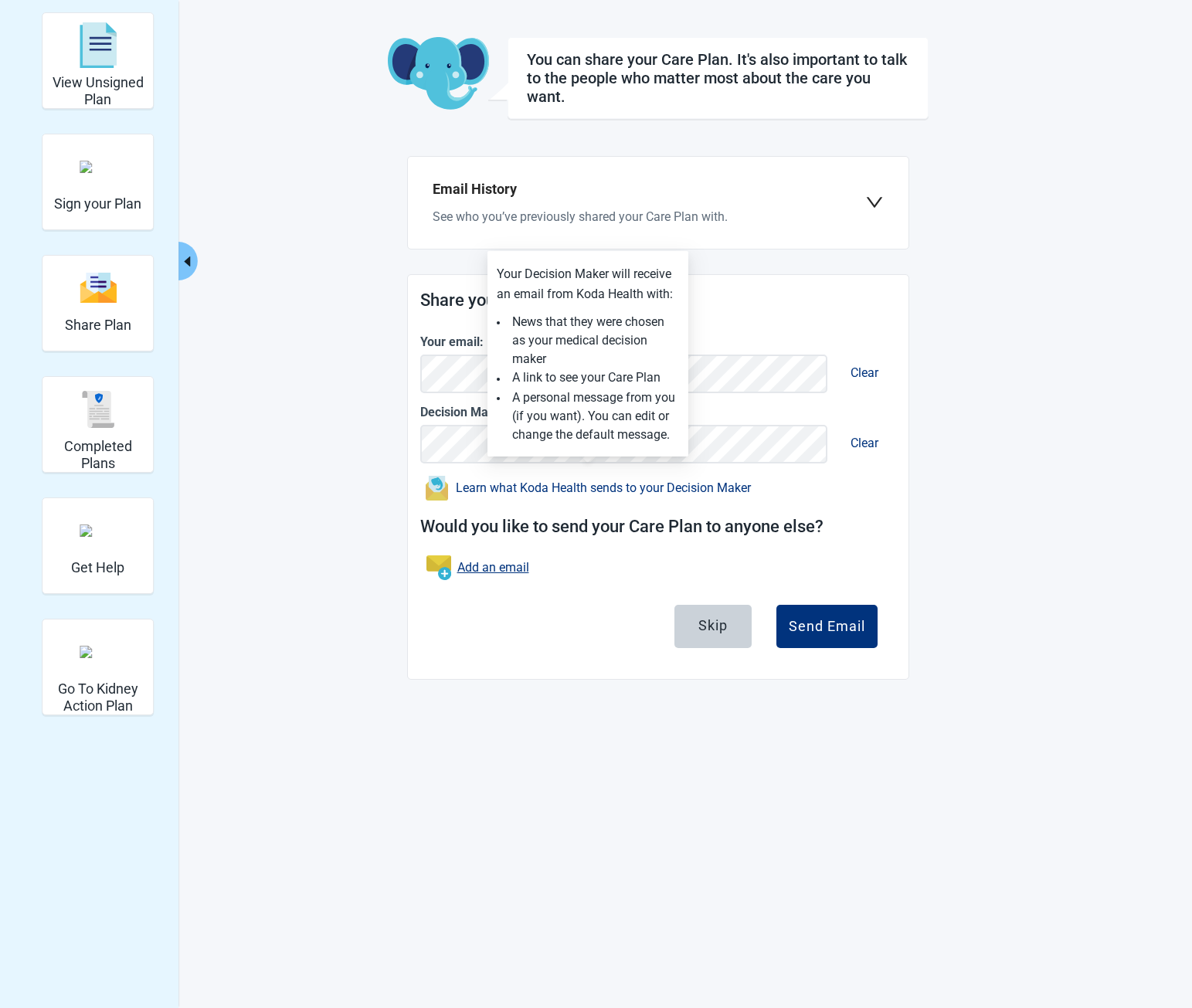 Image resolution: width=1192 pixels, height=1008 pixels. I want to click on label: Decision Maker's email:, so click(658, 412).